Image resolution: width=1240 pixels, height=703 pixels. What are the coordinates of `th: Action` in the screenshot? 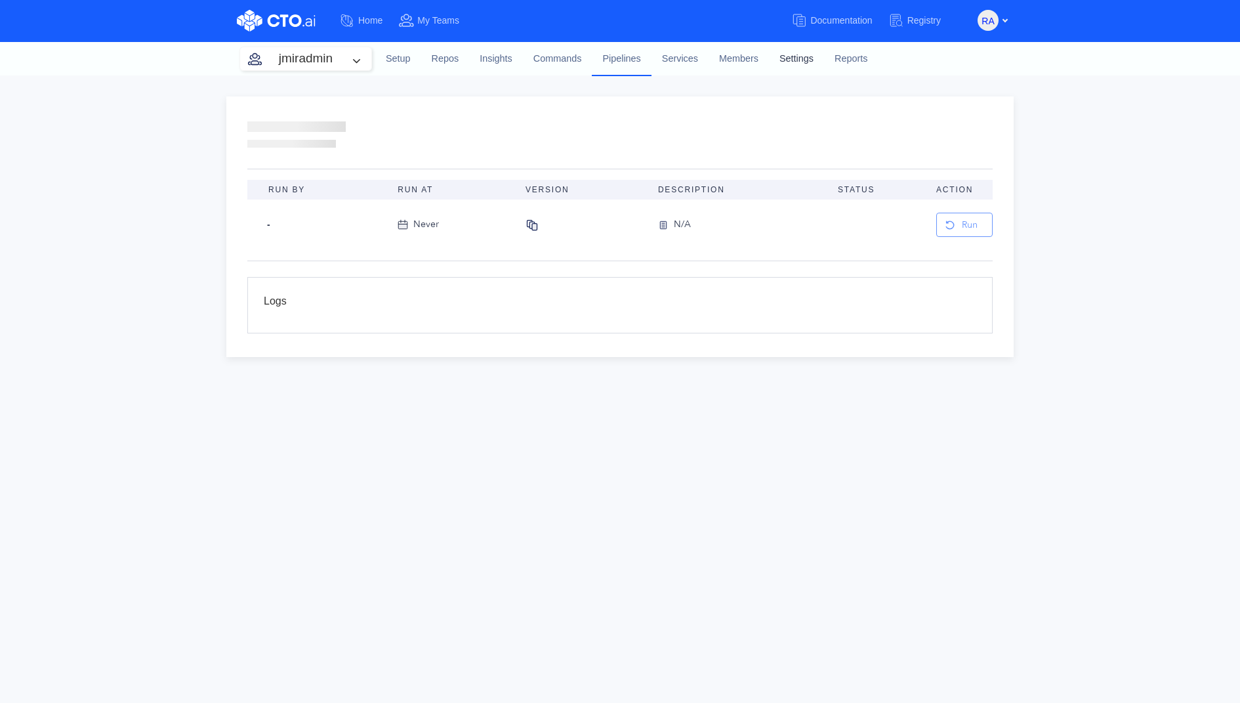 It's located at (959, 190).